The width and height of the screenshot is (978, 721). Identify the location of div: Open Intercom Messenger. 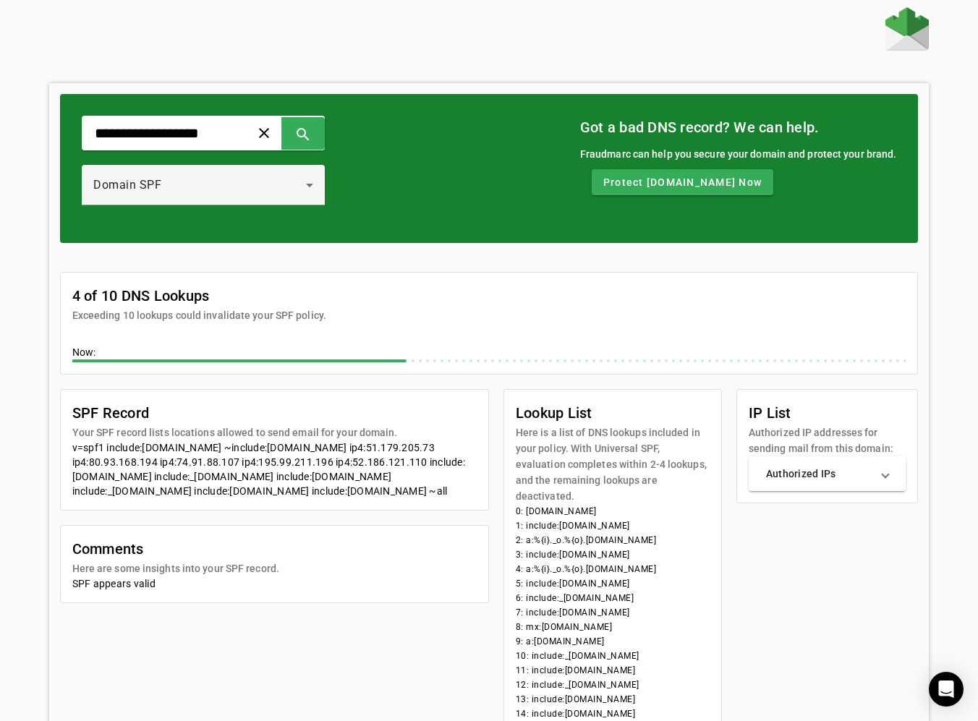
(946, 689).